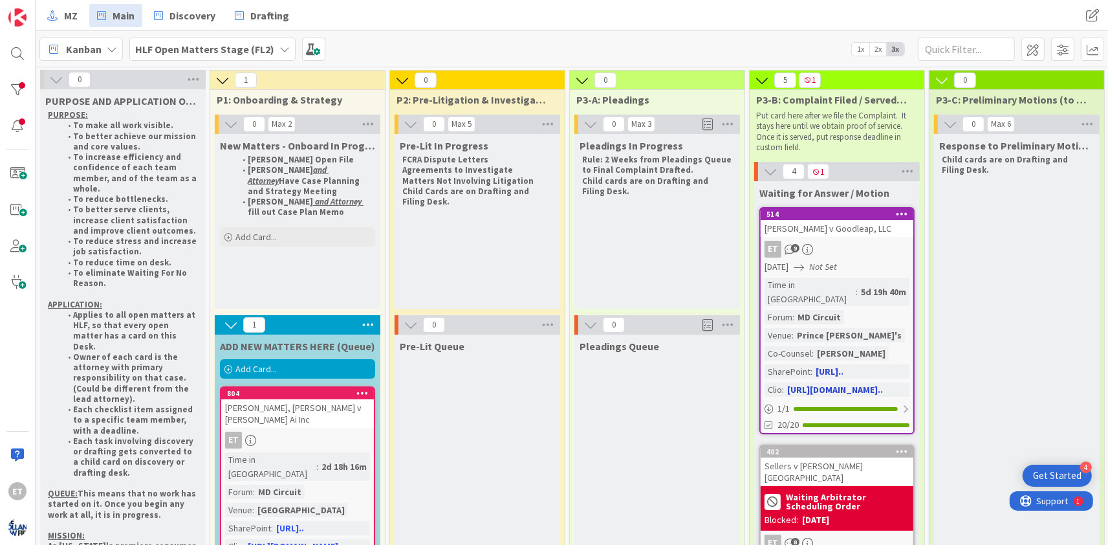 This screenshot has height=545, width=1108. Describe the element at coordinates (785, 80) in the screenshot. I see `span: 5` at that location.